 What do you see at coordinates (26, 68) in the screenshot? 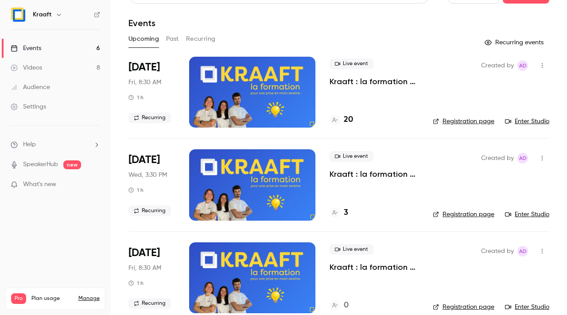
I see `div: Videos` at bounding box center [26, 68].